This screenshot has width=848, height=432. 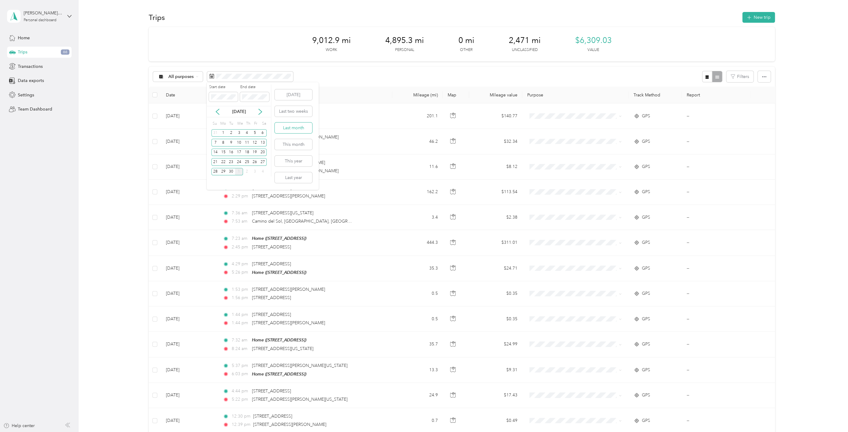 What do you see at coordinates (240, 400) in the screenshot?
I see `span: 5:22 pm` at bounding box center [240, 400].